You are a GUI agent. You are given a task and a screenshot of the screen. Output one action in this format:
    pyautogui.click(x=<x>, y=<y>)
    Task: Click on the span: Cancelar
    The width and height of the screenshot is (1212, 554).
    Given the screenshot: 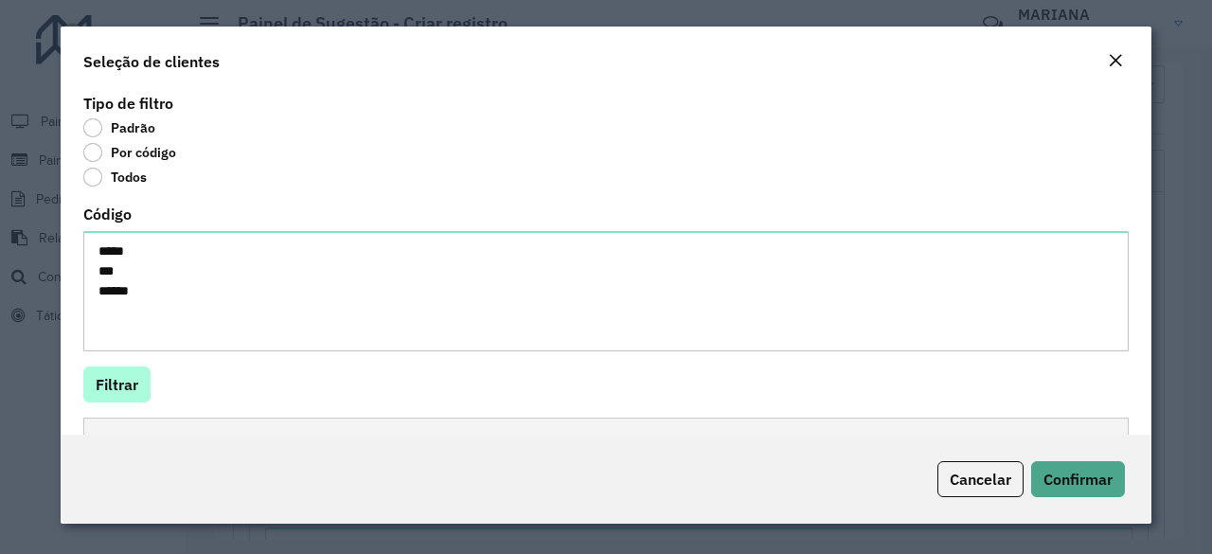 What is the action you would take?
    pyautogui.click(x=980, y=479)
    